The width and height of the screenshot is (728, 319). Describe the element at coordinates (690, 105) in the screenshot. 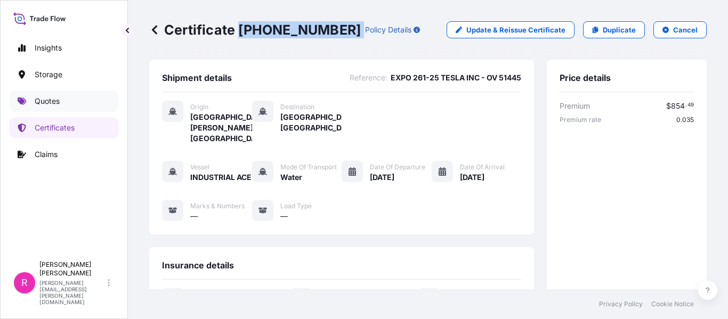

I see `span: 49` at that location.